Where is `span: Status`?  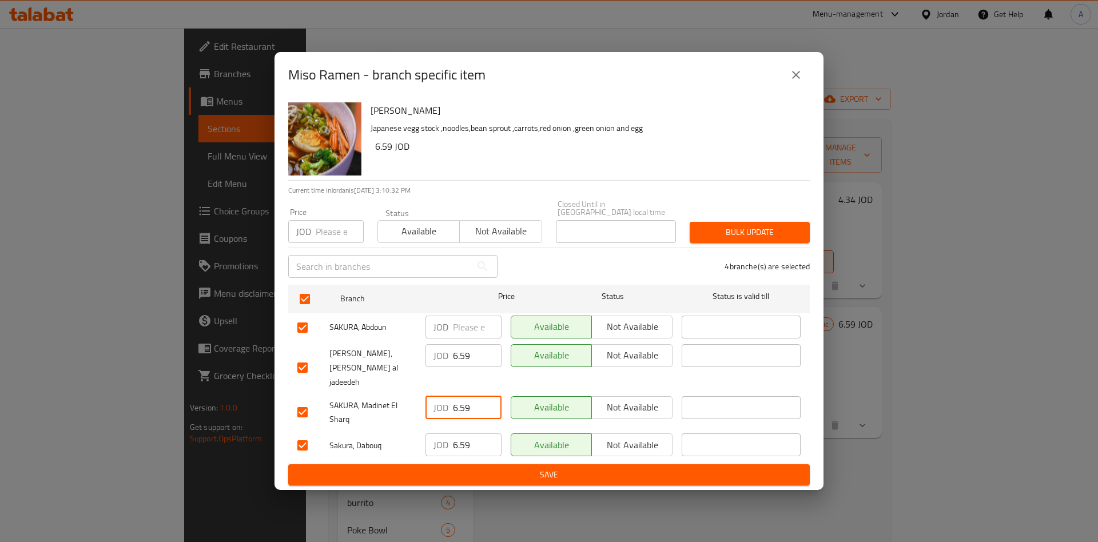 span: Status is located at coordinates (613, 296).